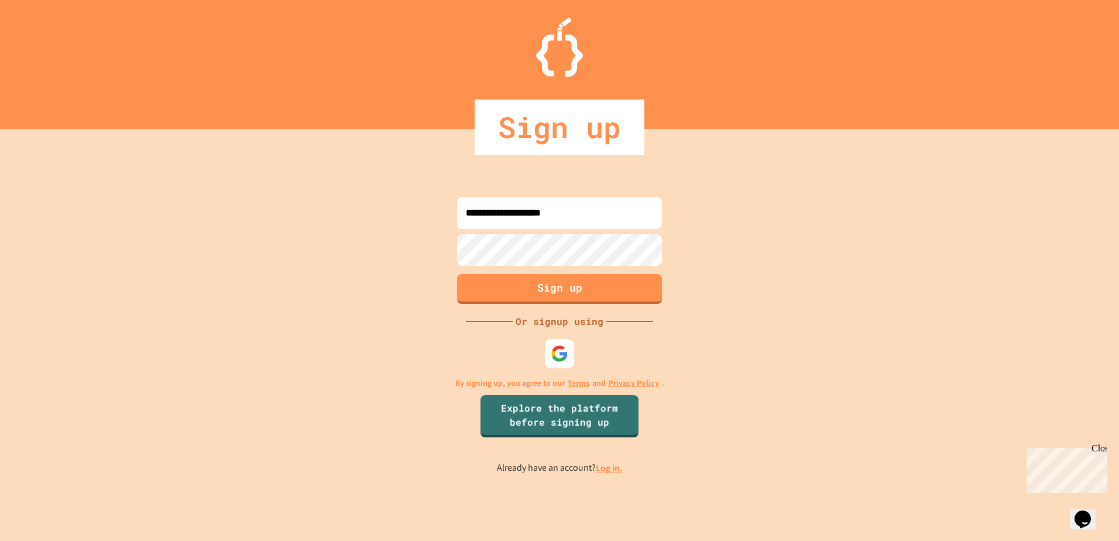  I want to click on a: Explore the platform before signing up, so click(559, 416).